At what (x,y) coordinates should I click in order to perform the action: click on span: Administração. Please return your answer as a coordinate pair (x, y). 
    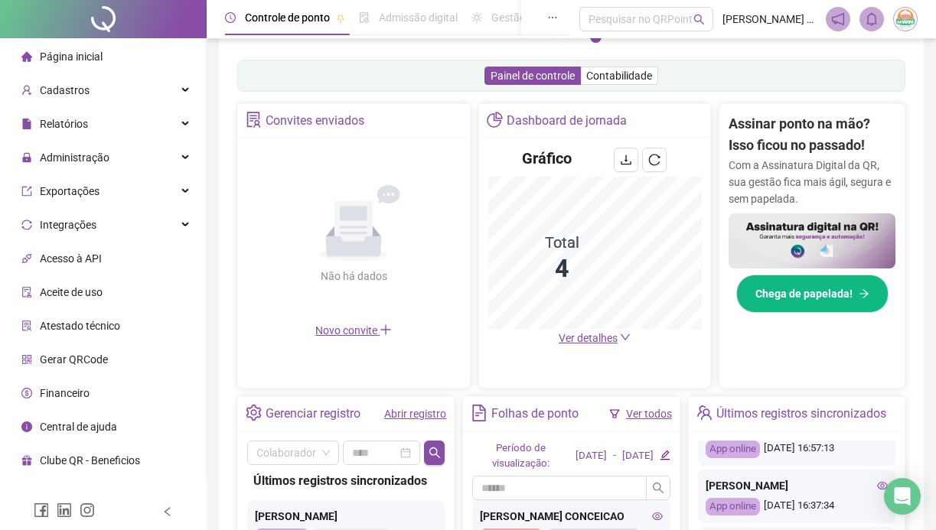
    Looking at the image, I should click on (74, 158).